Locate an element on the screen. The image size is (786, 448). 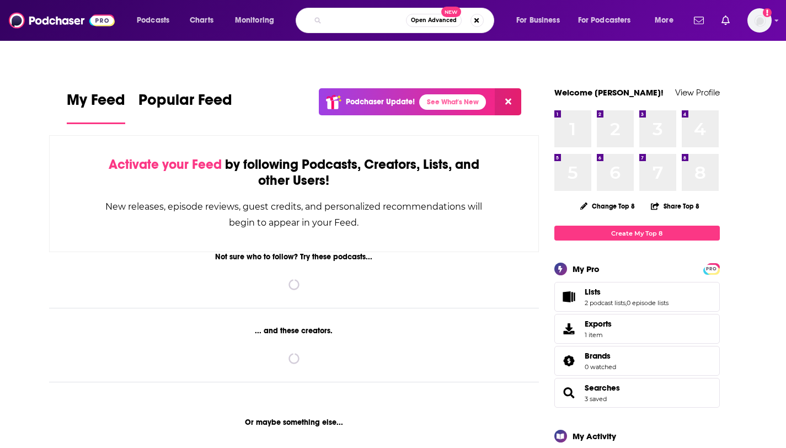
button: Show profile menu is located at coordinates (760, 20).